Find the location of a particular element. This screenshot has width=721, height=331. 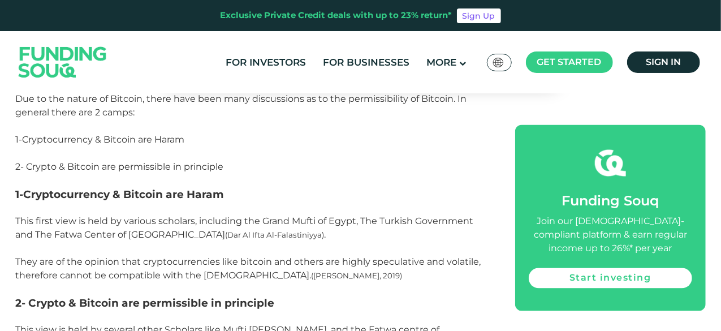

a: For Businesses is located at coordinates (366, 62).